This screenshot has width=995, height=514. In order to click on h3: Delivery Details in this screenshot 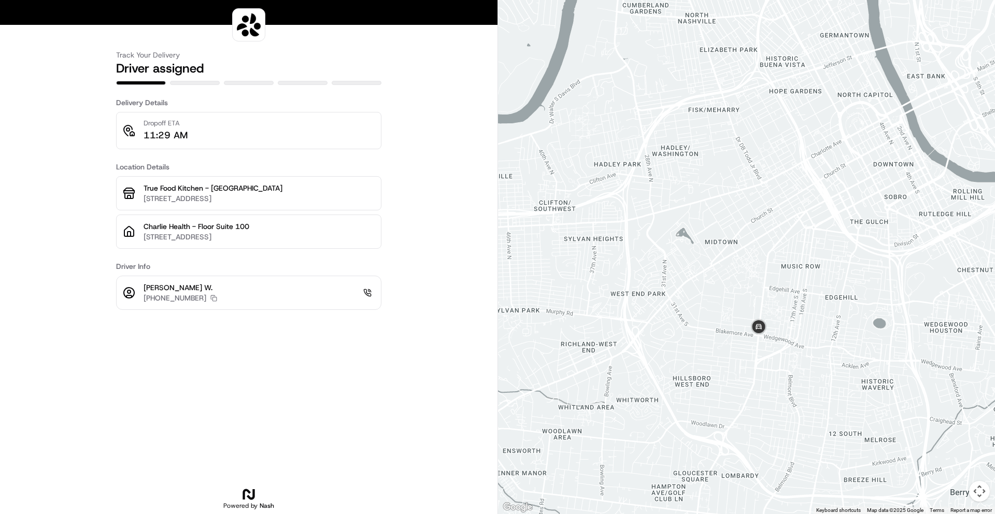, I will do `click(249, 103)`.